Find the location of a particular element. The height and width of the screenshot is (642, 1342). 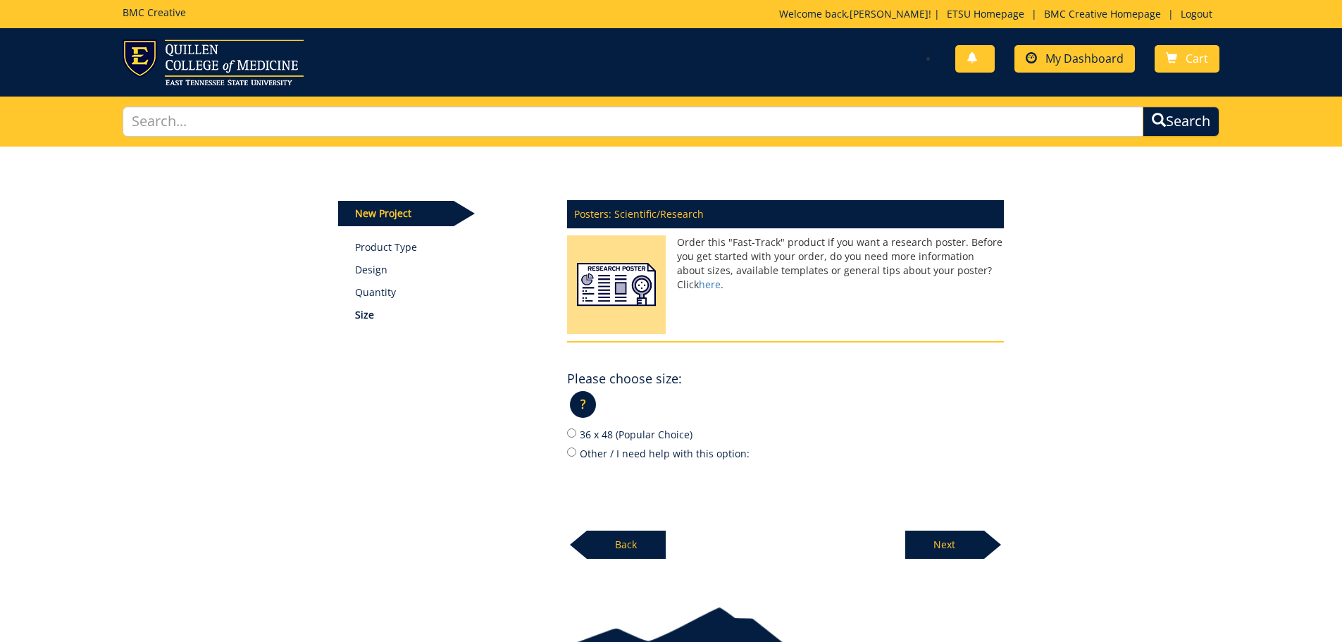

label: 36 x 48 (Popular Choice) is located at coordinates (786, 434).